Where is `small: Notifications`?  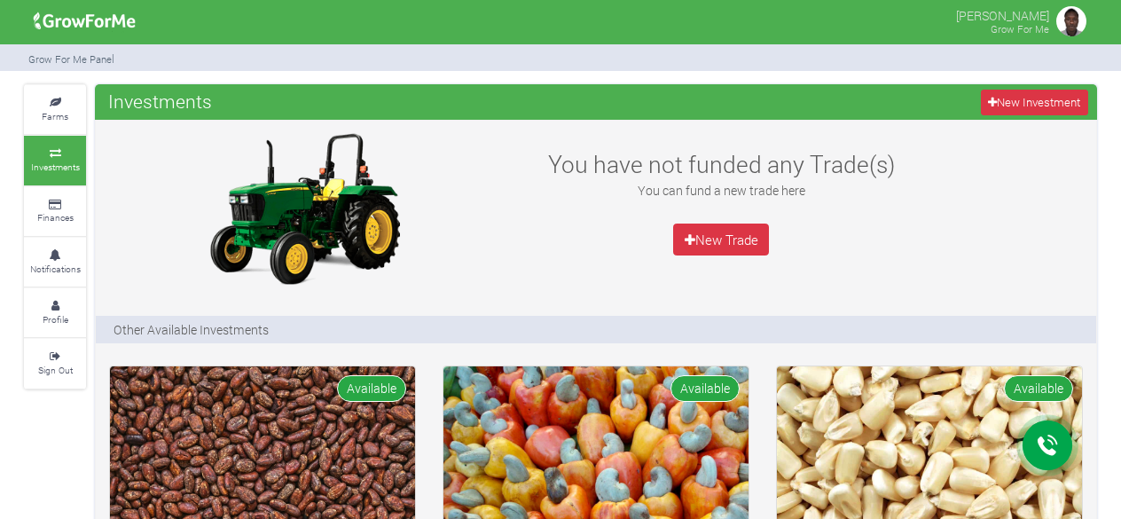
small: Notifications is located at coordinates (55, 269).